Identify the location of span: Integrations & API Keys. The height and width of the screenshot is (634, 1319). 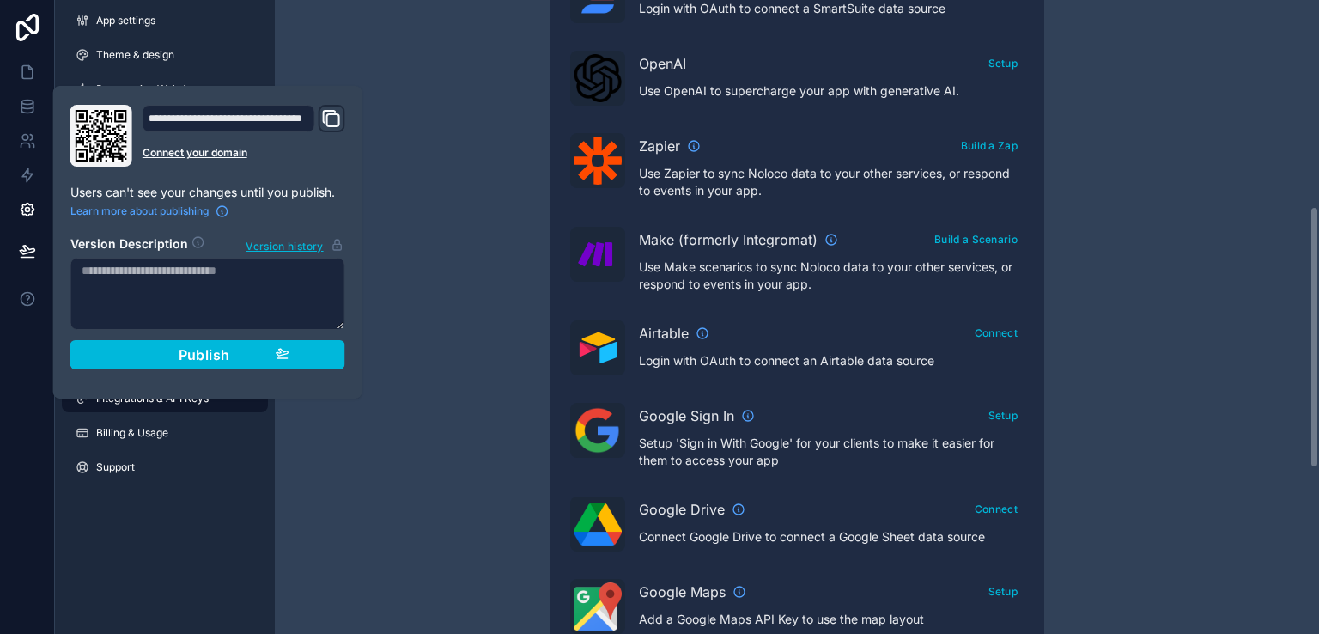
(152, 398).